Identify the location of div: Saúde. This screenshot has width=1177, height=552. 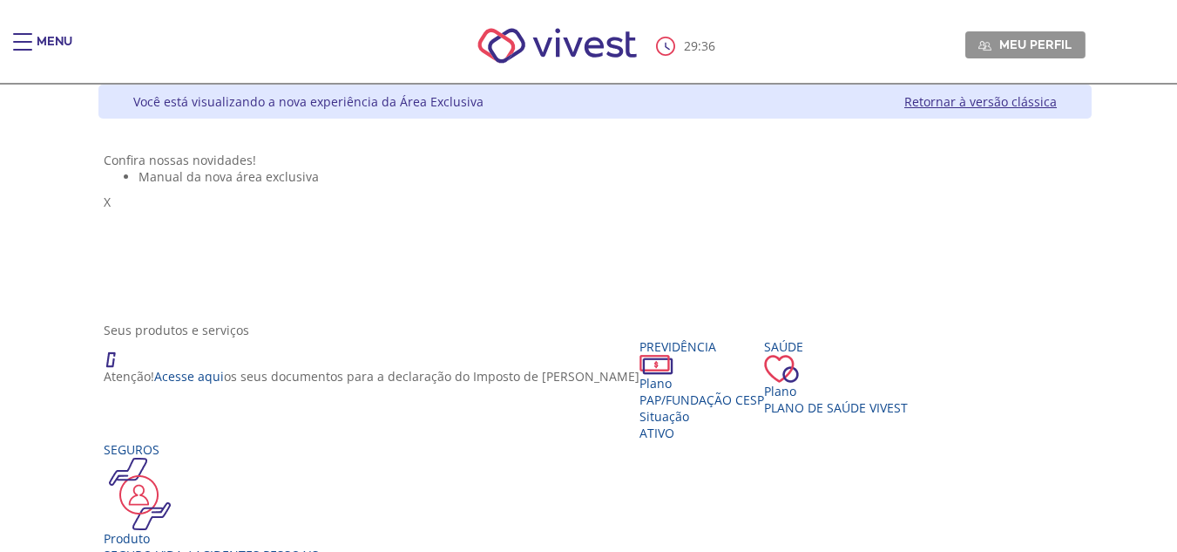
(836, 346).